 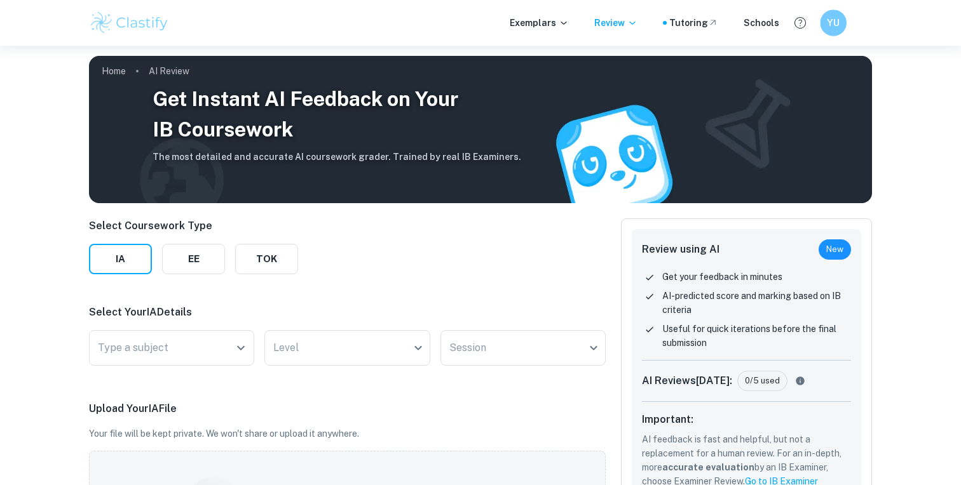 I want to click on h6: Review using AI, so click(x=680, y=250).